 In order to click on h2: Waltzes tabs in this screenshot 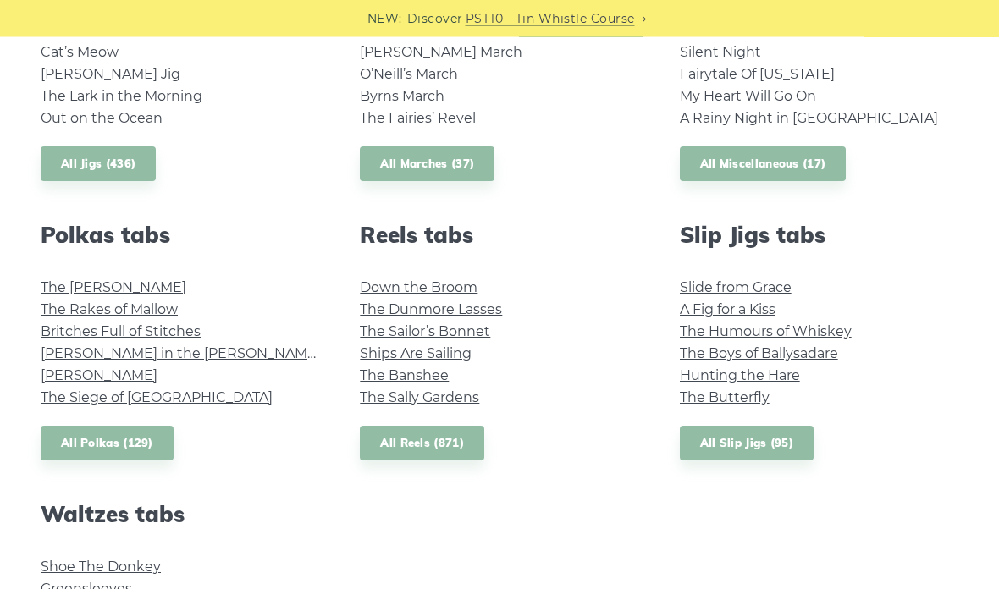, I will do `click(180, 515)`.